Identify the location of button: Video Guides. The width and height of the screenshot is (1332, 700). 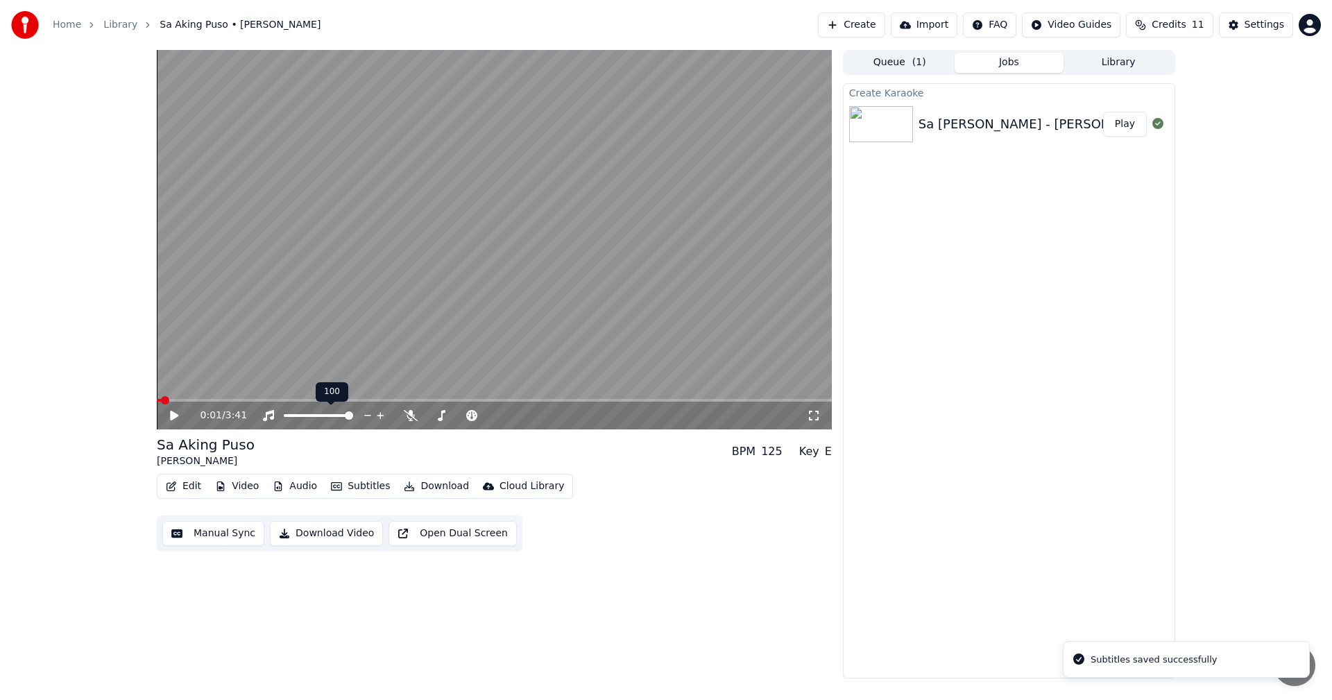
(1071, 25).